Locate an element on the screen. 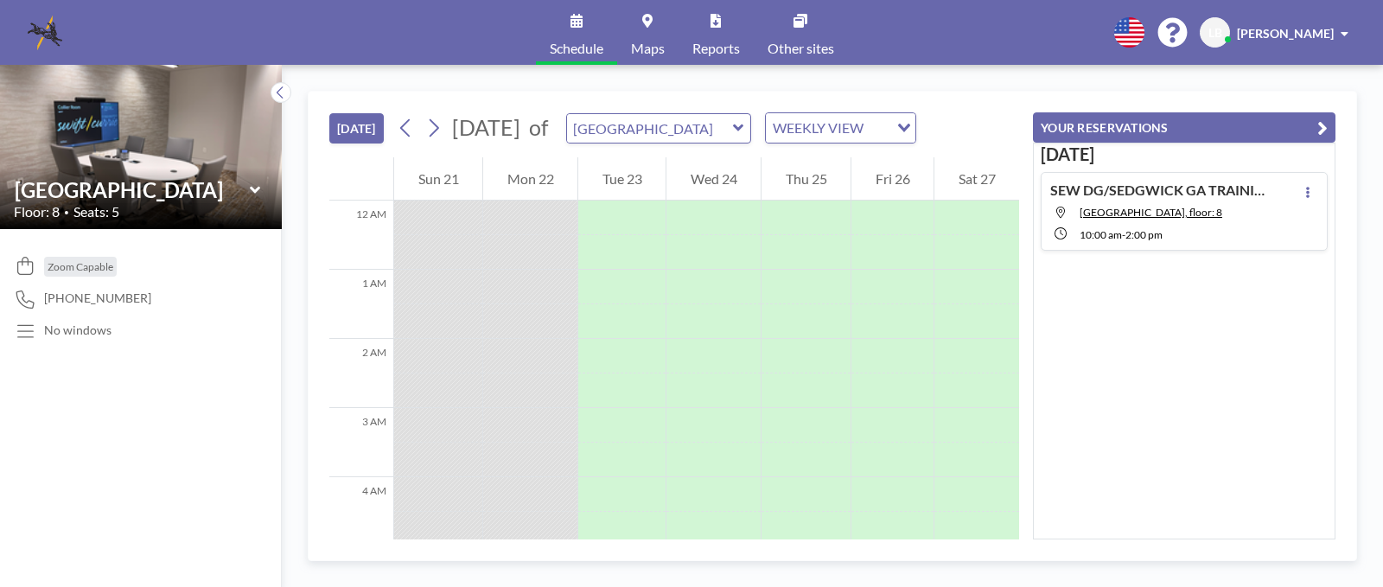  div: Mon 22 is located at coordinates (530, 179).